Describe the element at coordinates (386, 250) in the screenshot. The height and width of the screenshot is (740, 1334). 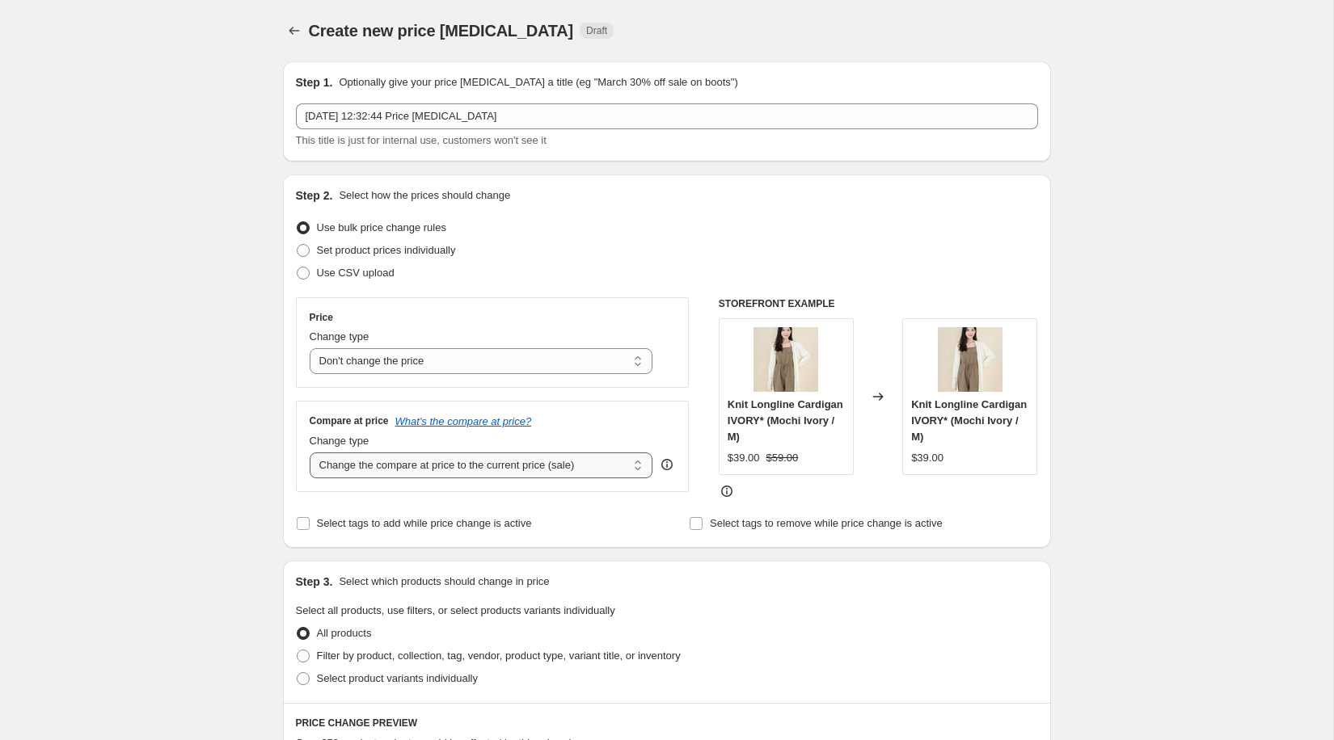
I see `span: Set product prices individually` at that location.